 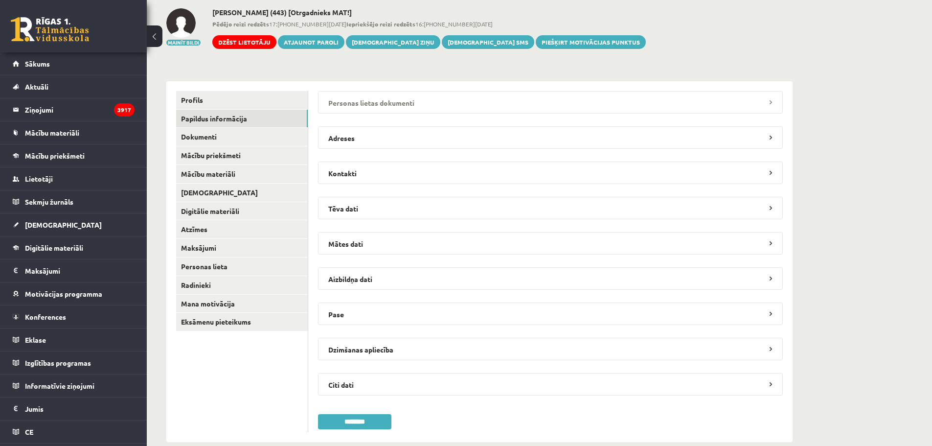 I want to click on a: Rīgas 1. Tālmācības vidusskola, so click(x=50, y=29).